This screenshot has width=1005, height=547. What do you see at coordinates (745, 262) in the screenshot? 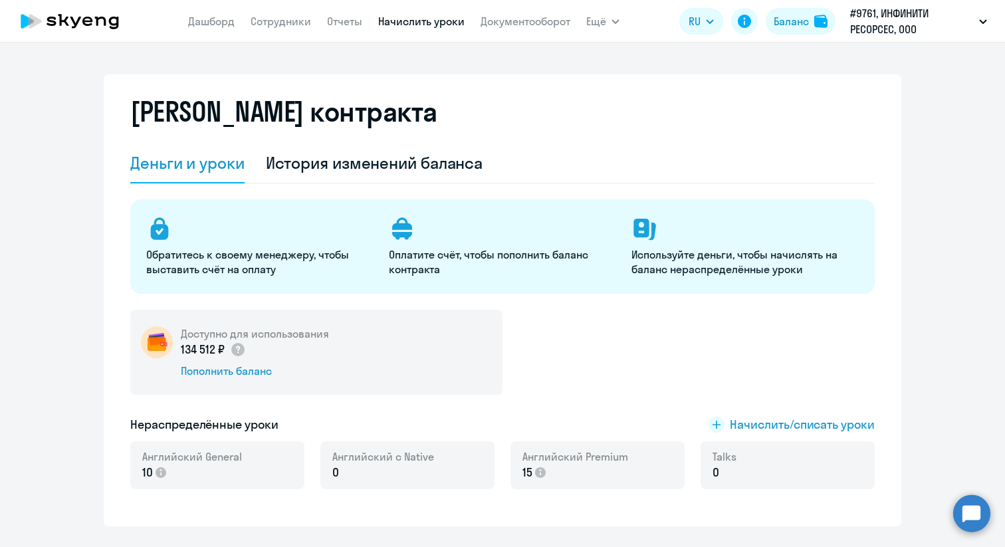
I see `p: Используйте деньги, чтобы начислять на баланс нераспределённые уроки` at bounding box center [745, 262].